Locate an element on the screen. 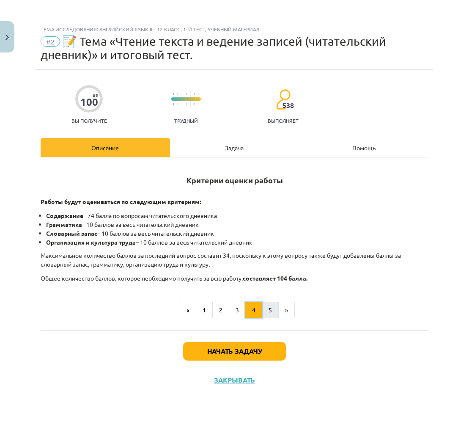 The image size is (469, 430). img: students-c634bb4e5e11cddfef0936a35e636f08e4e9abd3cc4e673bd6f9a4125e45ecb1.svg is located at coordinates (283, 99).